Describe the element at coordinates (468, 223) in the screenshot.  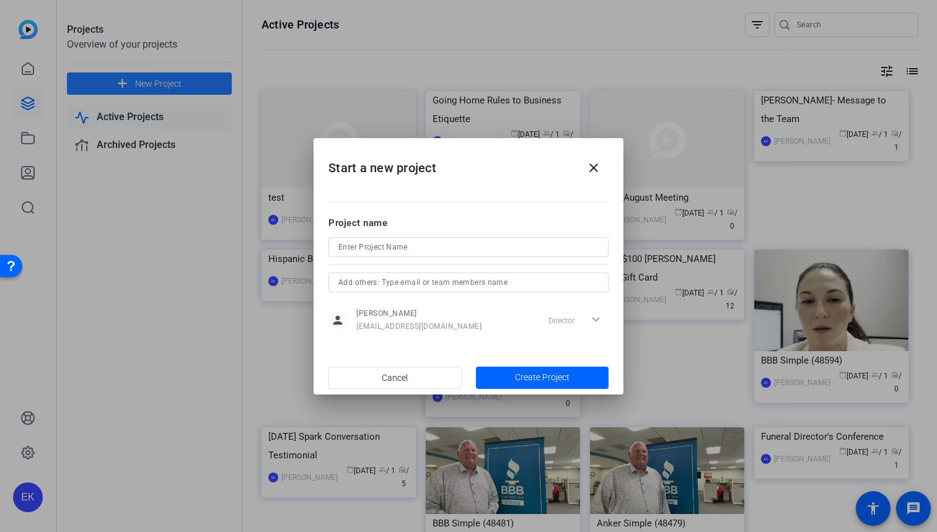
I see `div: Project name` at that location.